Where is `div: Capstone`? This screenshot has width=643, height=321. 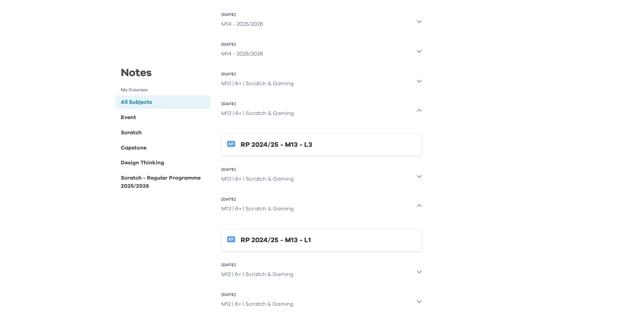 div: Capstone is located at coordinates (134, 147).